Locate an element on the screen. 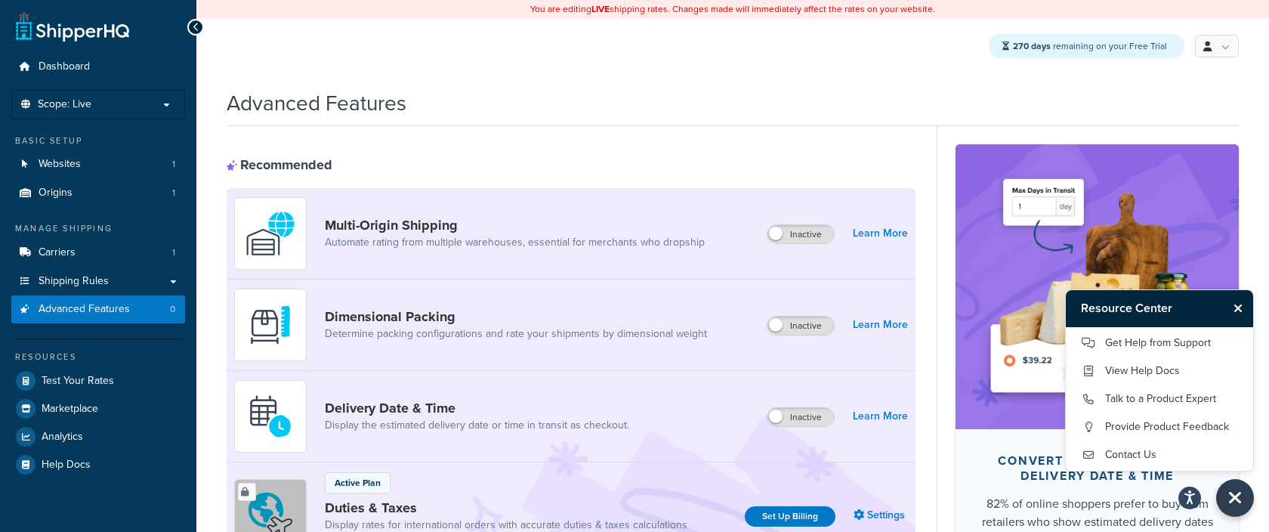 This screenshot has width=1269, height=532. a: Contact Us is located at coordinates (1160, 455).